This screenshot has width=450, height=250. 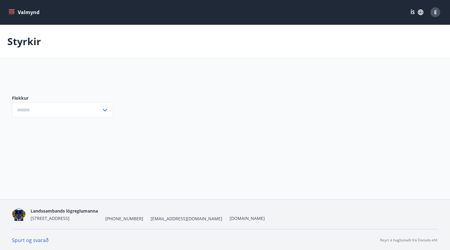 I want to click on label: Flokkur, so click(x=62, y=98).